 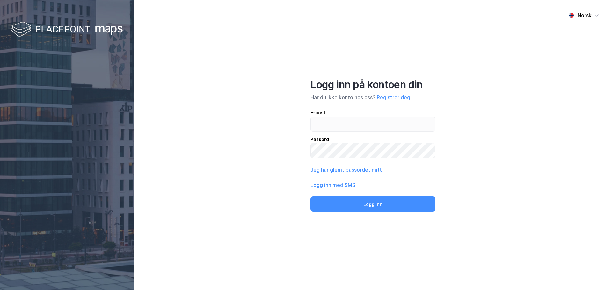 What do you see at coordinates (346, 170) in the screenshot?
I see `button: Jeg har glemt passordet mitt` at bounding box center [346, 170].